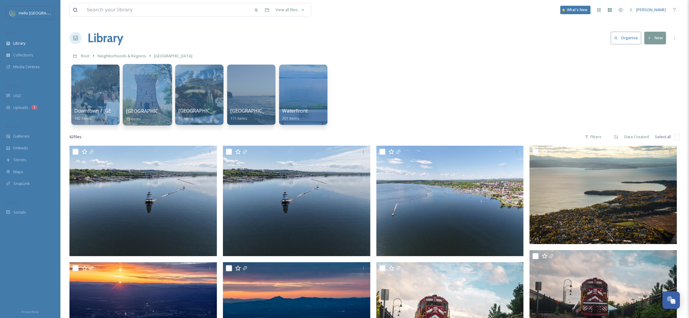 The image size is (689, 318). What do you see at coordinates (297, 201) in the screenshot?
I see `img: Drone_July2025_Lake_Champlain_Photo-by-Betsy-Muller-courtesy-of-Hello-Burlington (1).JPG` at bounding box center [297, 201].